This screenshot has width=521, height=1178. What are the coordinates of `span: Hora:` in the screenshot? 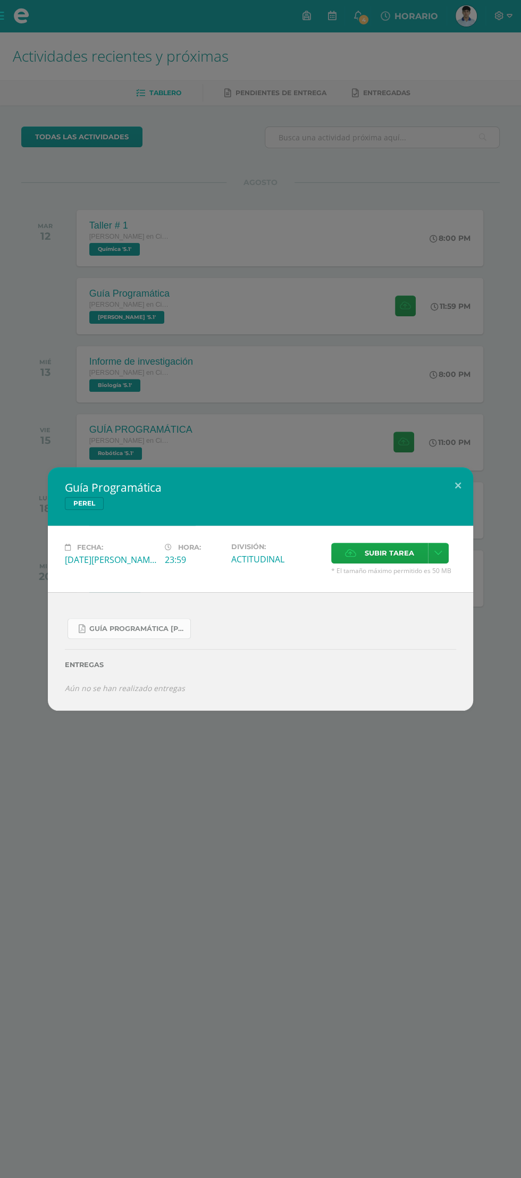 It's located at (189, 547).